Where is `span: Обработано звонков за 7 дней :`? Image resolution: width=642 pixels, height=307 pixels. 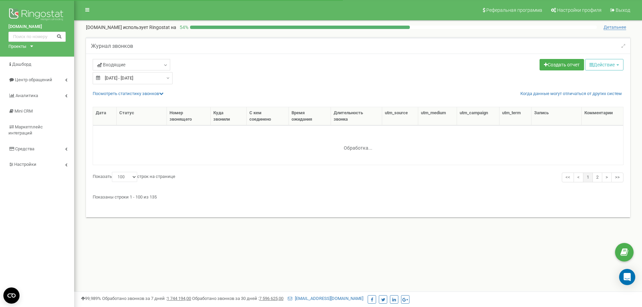 span: Обработано звонков за 7 дней : is located at coordinates (147, 298).